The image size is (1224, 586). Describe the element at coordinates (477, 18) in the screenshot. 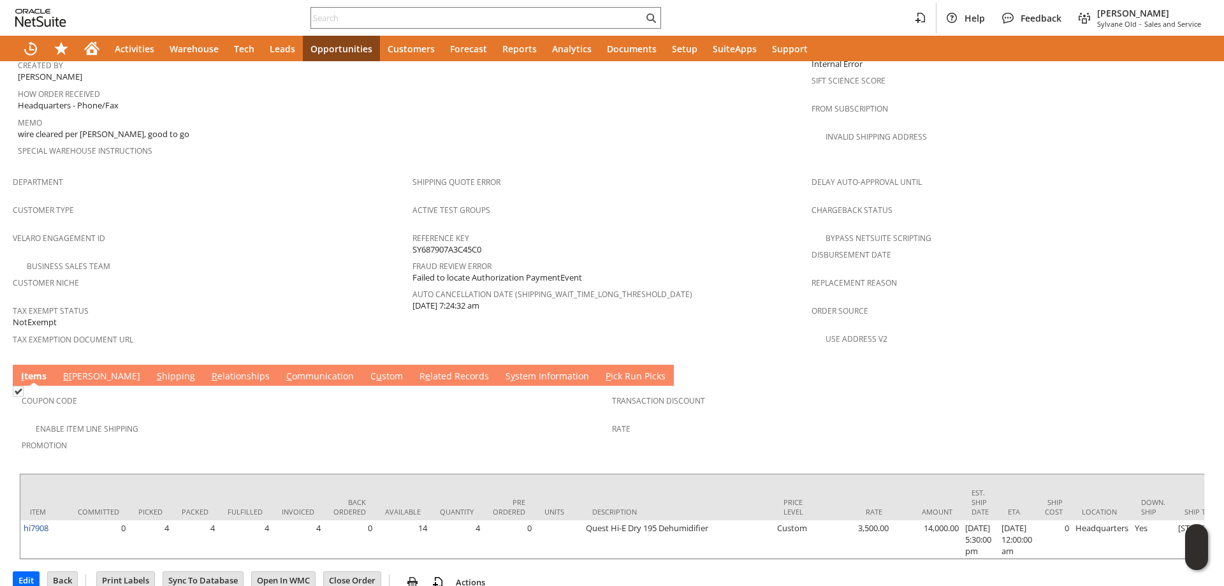

I see `input: Search` at that location.